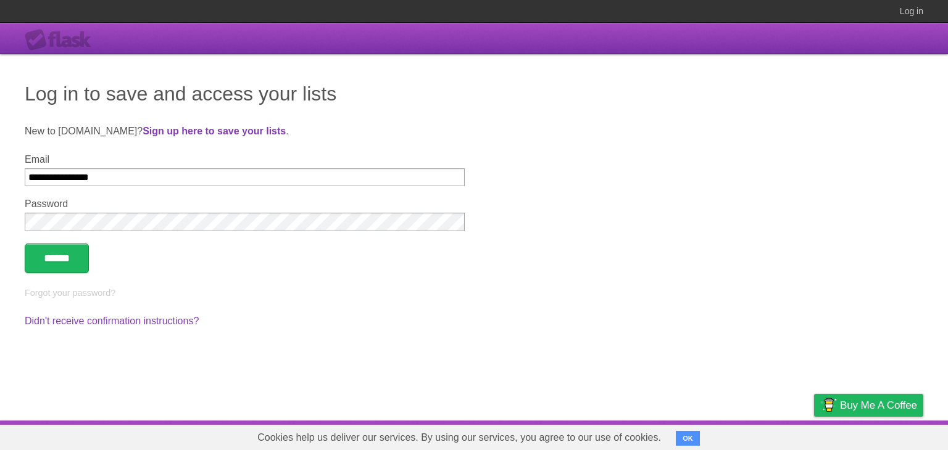 This screenshot has height=450, width=948. What do you see at coordinates (70, 293) in the screenshot?
I see `a: Forgot your password?` at bounding box center [70, 293].